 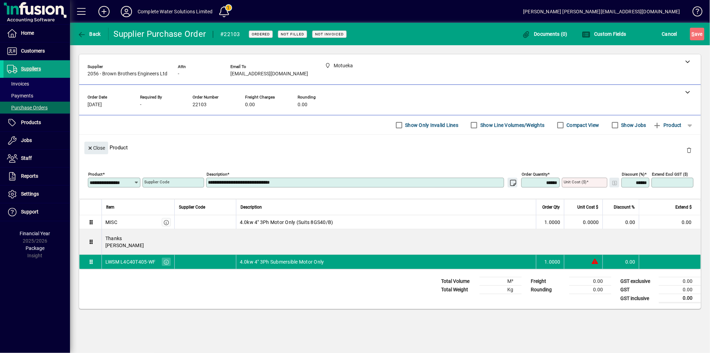 I want to click on span: Supplier Code, so click(x=192, y=207).